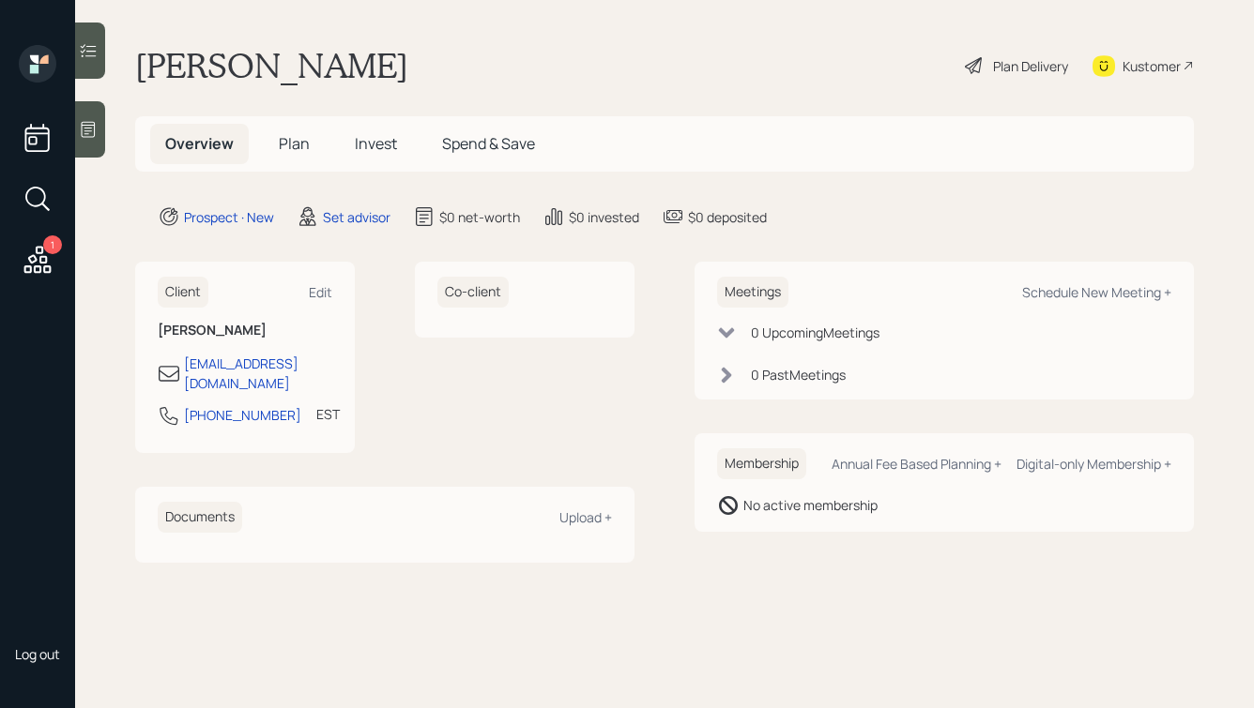 The height and width of the screenshot is (708, 1254). I want to click on div: 0 Upcoming Meeting s, so click(814, 332).